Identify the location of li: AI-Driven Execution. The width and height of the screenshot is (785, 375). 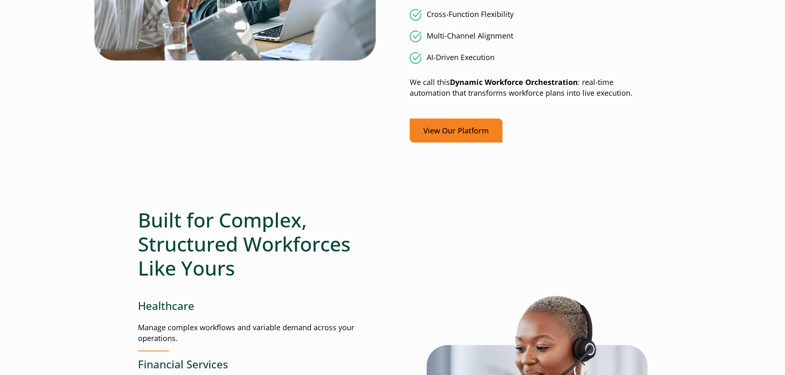
(528, 58).